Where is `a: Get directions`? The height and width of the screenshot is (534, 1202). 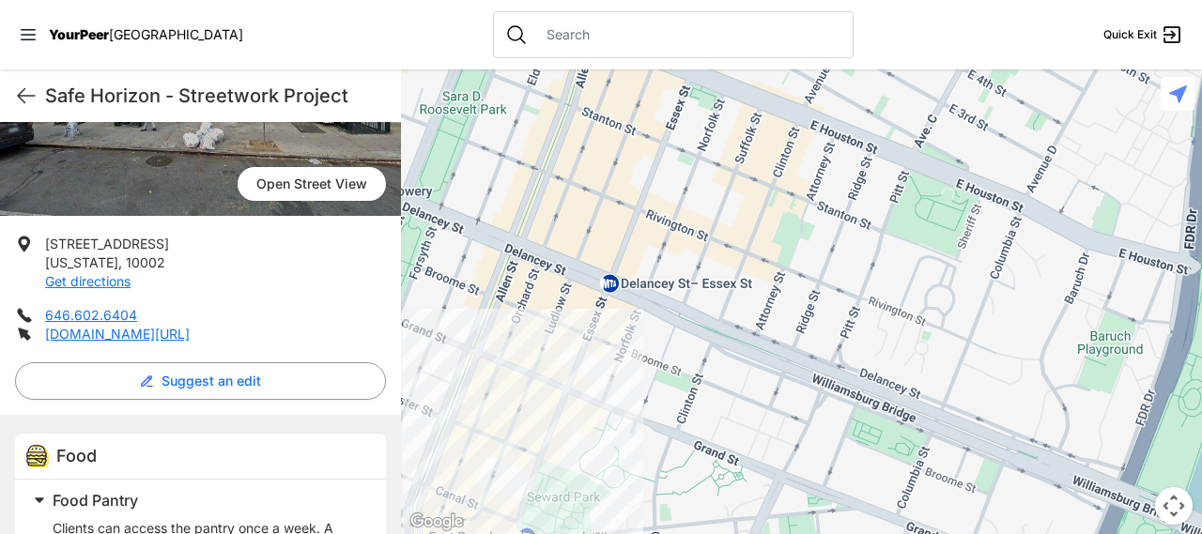
a: Get directions is located at coordinates (87, 281).